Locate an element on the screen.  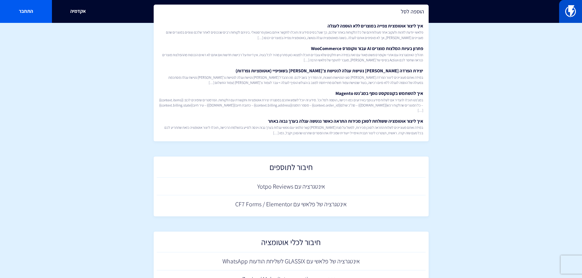
h2: חיבור לתוספים is located at coordinates (291, 169).